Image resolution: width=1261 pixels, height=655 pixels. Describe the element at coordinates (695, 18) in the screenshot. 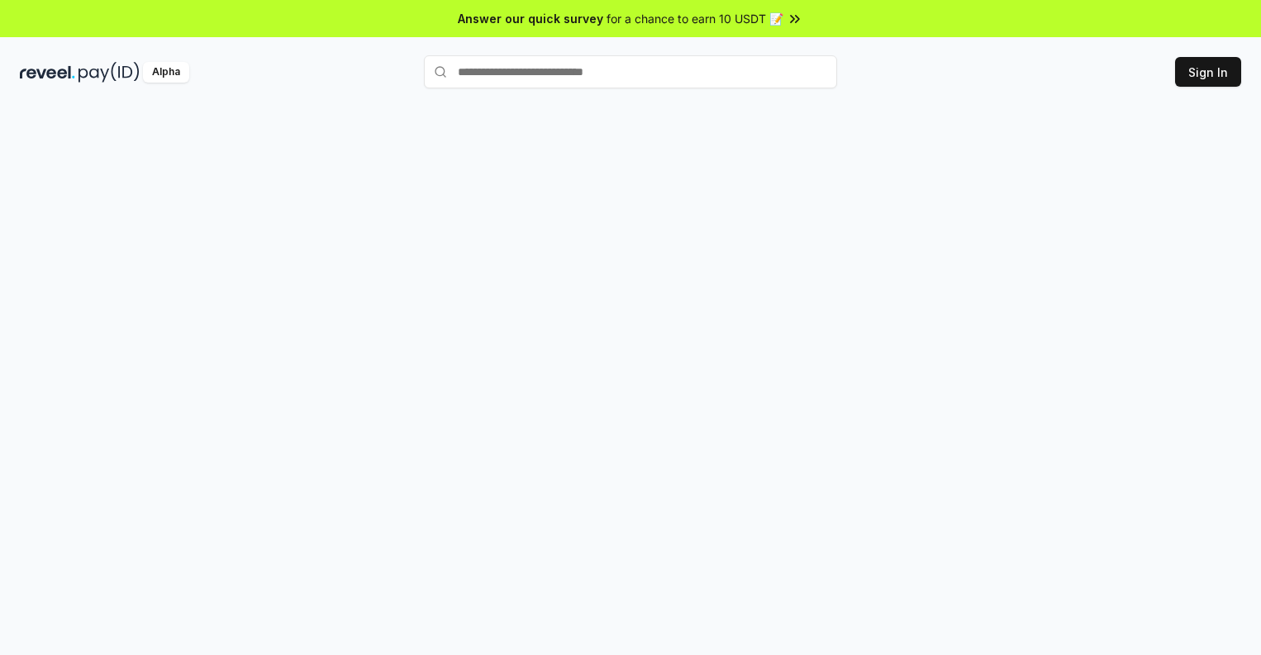

I see `span: for a chance to earn 10 USDT 📝` at that location.